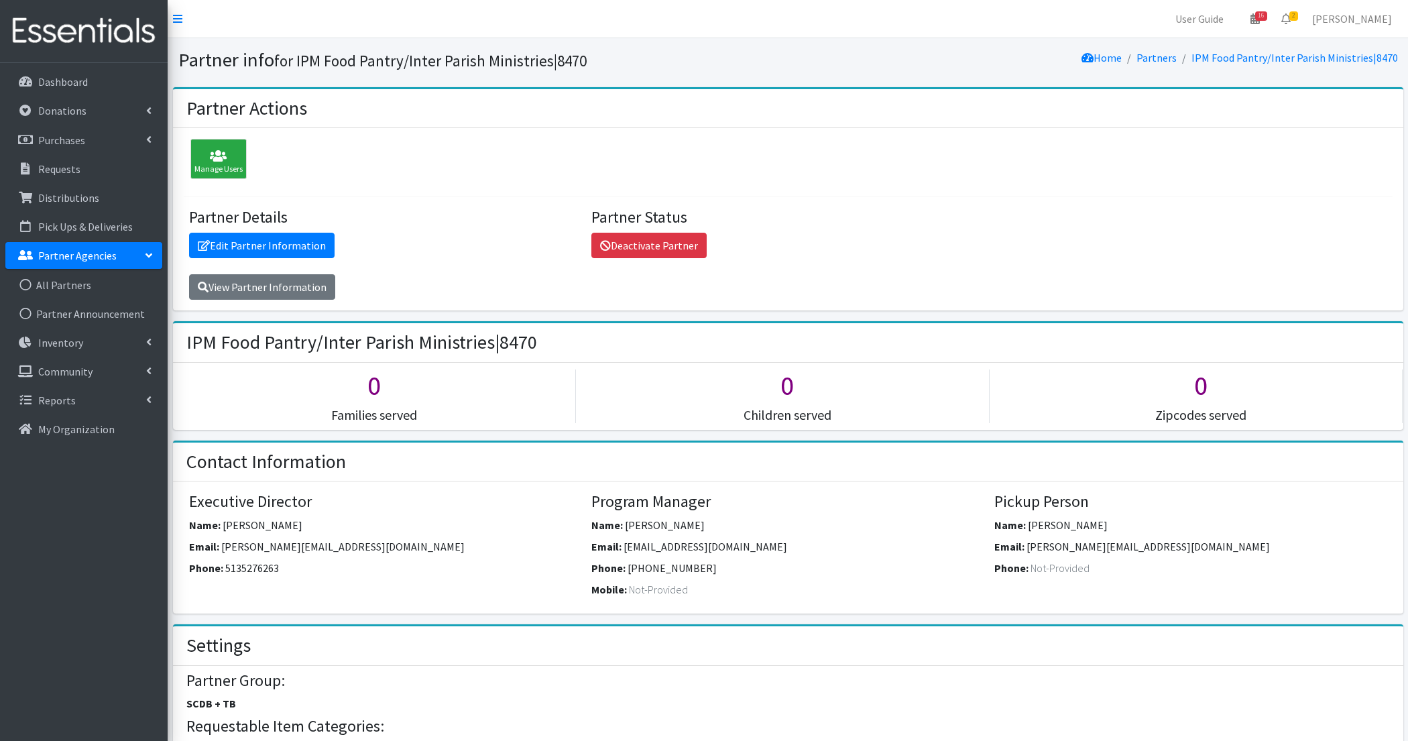 This screenshot has width=1408, height=741. I want to click on a: View Partner Information, so click(262, 287).